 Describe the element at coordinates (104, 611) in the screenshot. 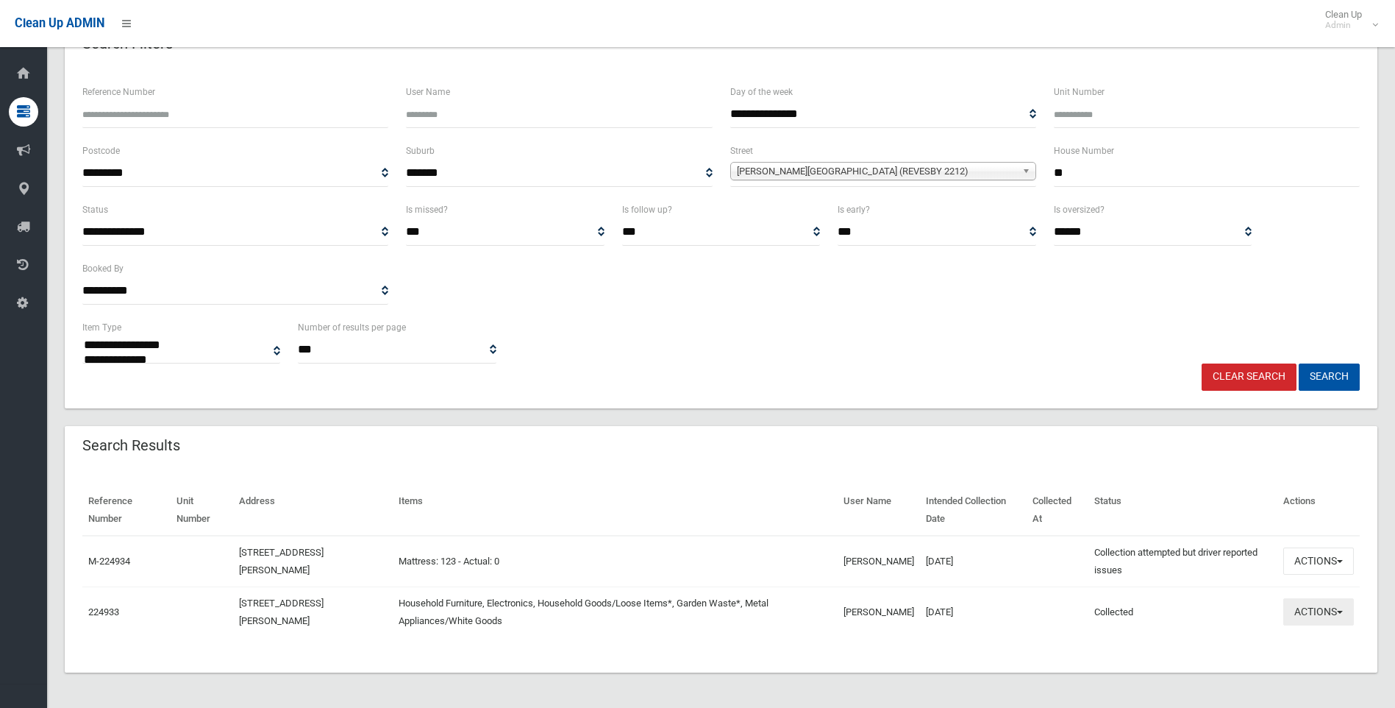

I see `a: 224933` at that location.